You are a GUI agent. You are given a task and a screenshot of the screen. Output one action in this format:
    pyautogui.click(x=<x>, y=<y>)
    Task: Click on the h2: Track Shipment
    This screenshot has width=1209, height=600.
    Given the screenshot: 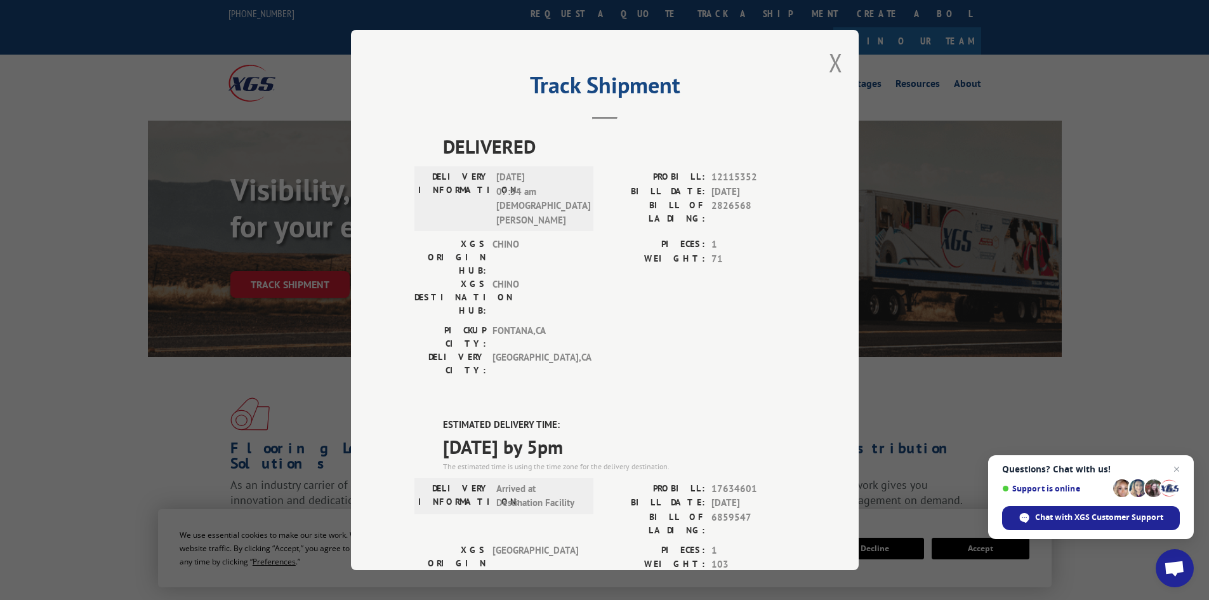 What is the action you would take?
    pyautogui.click(x=605, y=88)
    